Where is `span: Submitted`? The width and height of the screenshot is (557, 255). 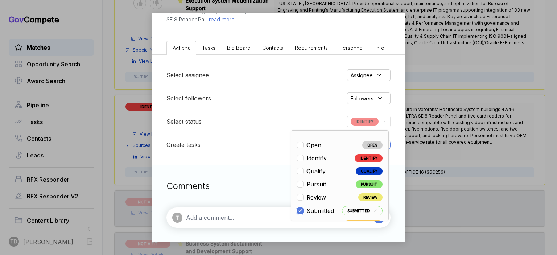
span: Submitted is located at coordinates (320, 211).